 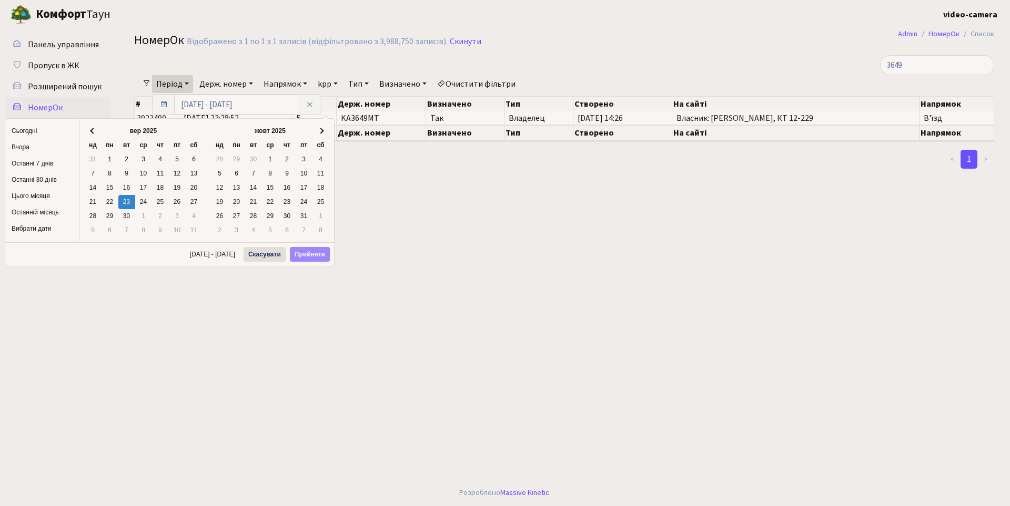 What do you see at coordinates (969, 159) in the screenshot?
I see `a: 1` at bounding box center [969, 159].